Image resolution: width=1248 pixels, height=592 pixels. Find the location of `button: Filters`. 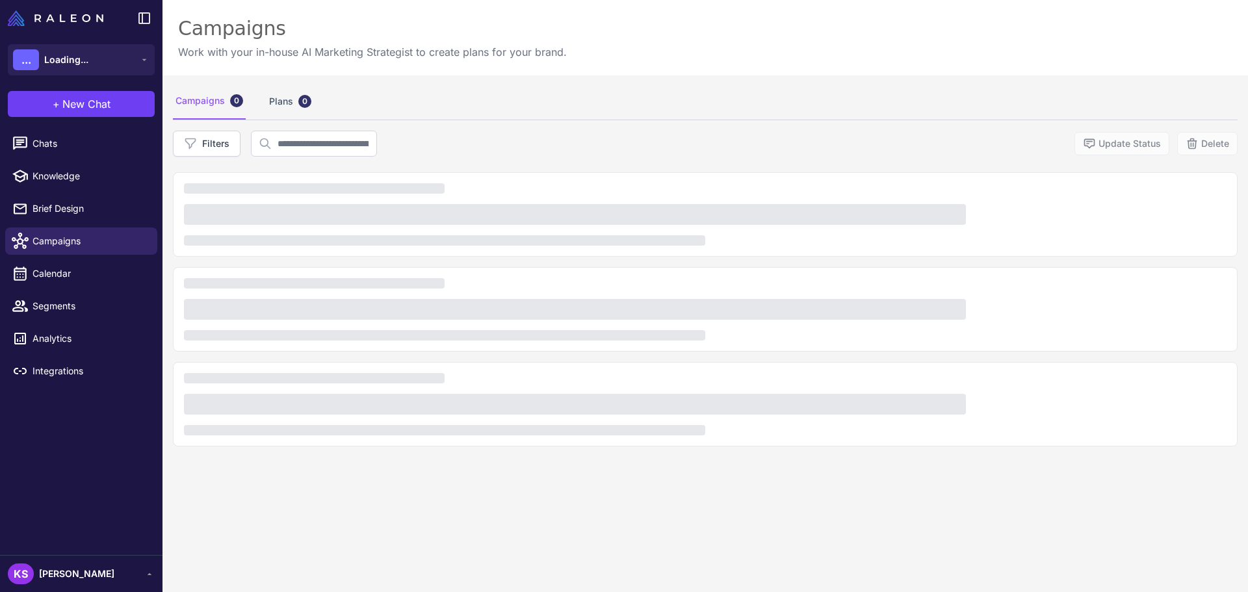

button: Filters is located at coordinates (207, 144).